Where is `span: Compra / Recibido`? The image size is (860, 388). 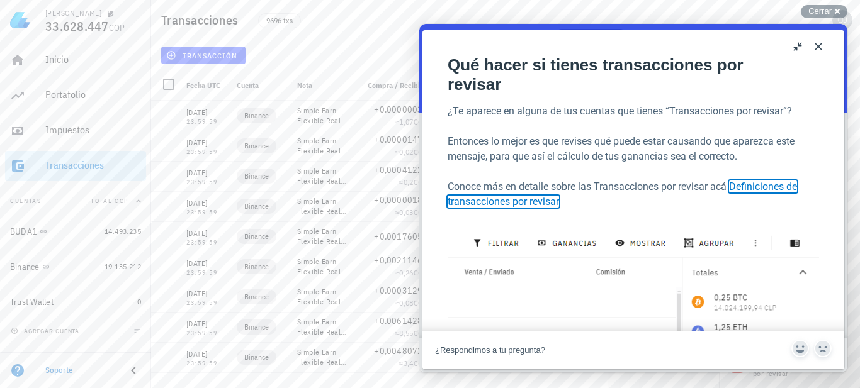
span: Compra / Recibido is located at coordinates (398, 85).